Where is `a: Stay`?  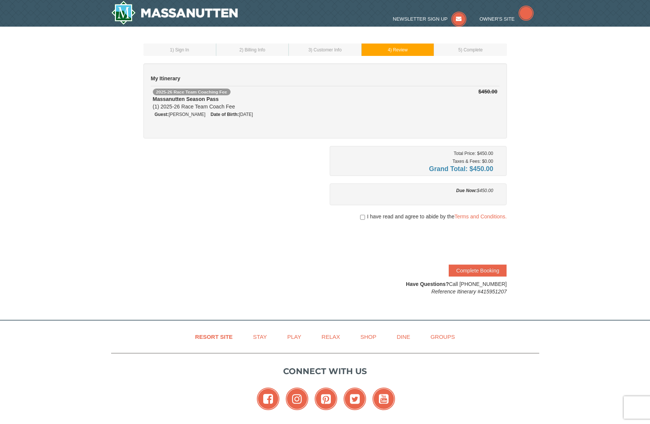 a: Stay is located at coordinates (260, 337).